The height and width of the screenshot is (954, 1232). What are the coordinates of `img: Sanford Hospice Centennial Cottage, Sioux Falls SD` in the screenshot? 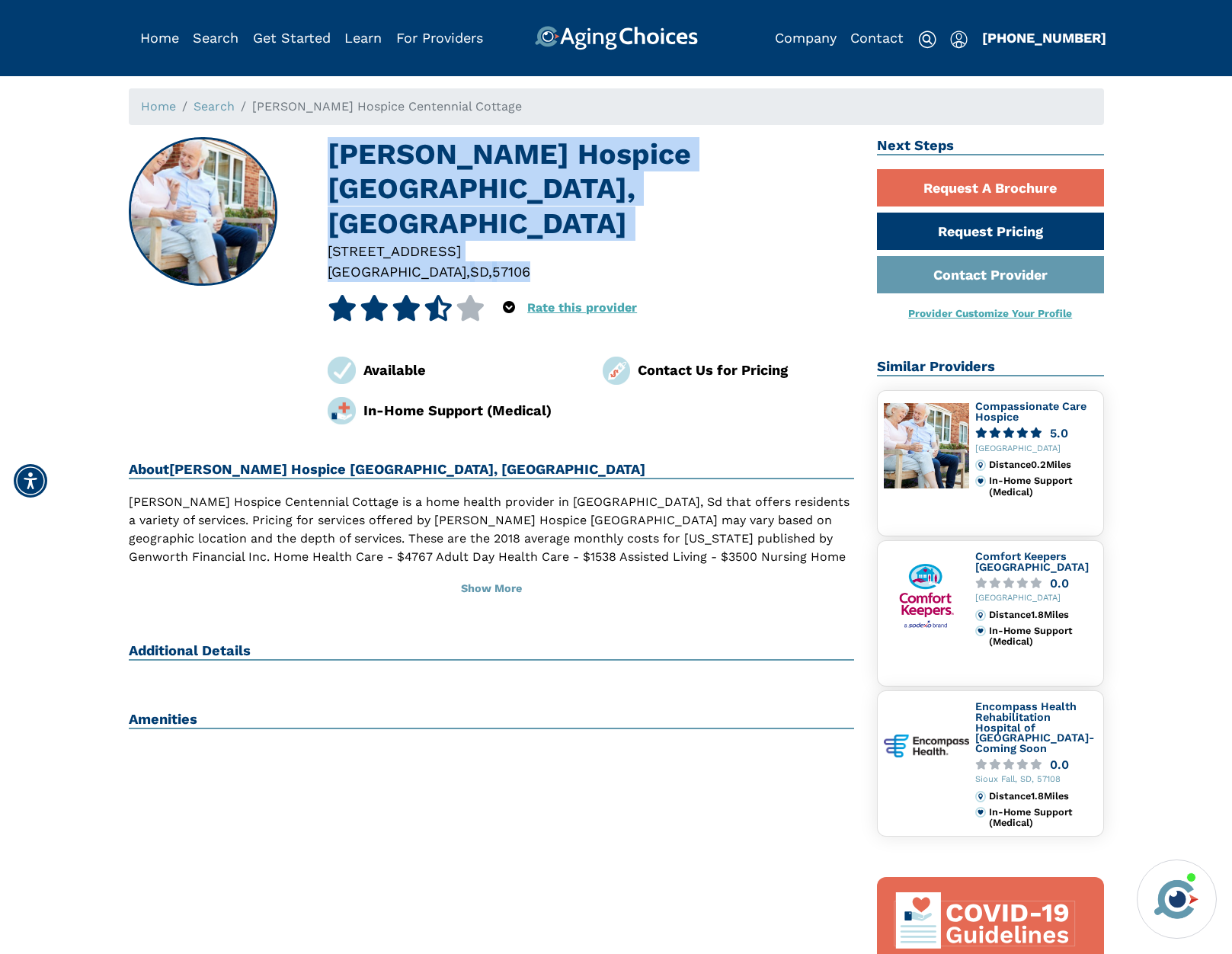 It's located at (202, 212).